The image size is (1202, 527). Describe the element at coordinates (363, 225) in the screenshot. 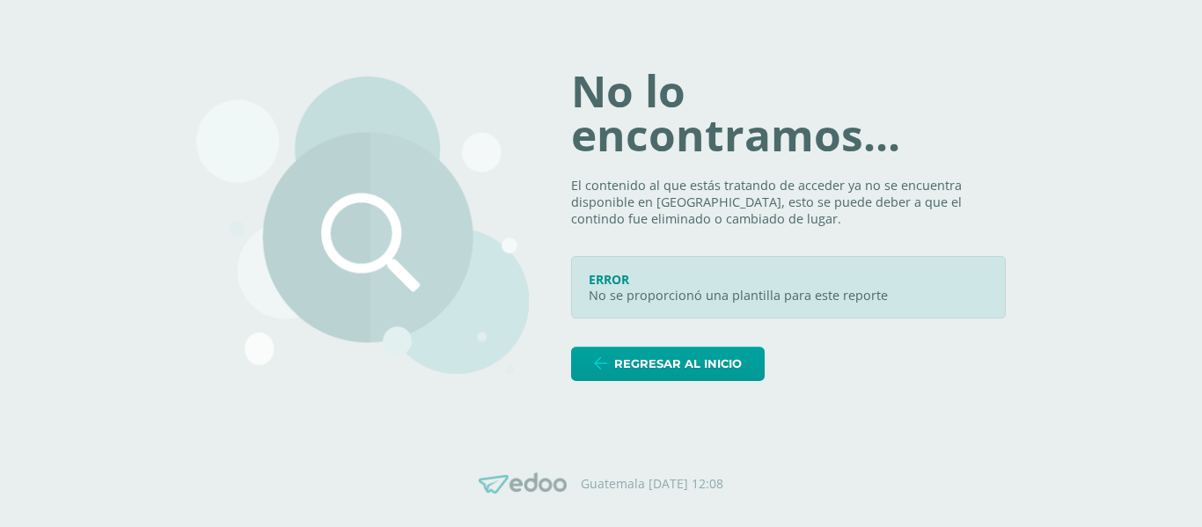

I see `img: 404.png` at that location.